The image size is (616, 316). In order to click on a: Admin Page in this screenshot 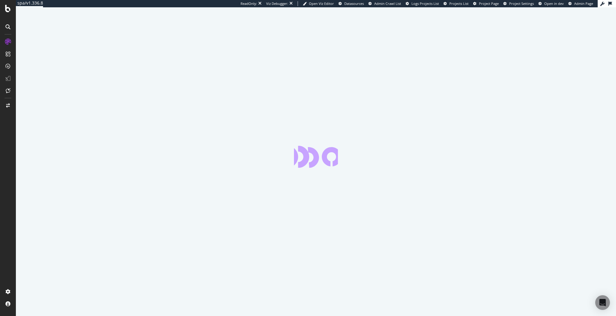, I will do `click(581, 4)`.